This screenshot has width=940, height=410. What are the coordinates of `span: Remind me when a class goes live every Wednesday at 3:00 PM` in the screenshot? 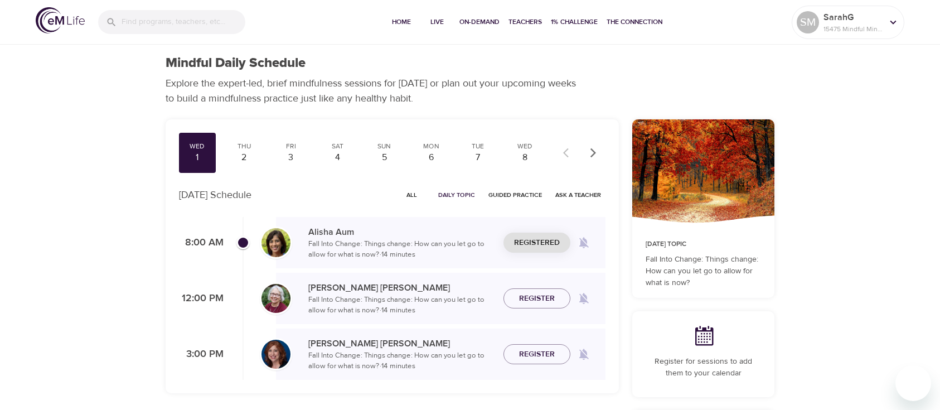 It's located at (584, 354).